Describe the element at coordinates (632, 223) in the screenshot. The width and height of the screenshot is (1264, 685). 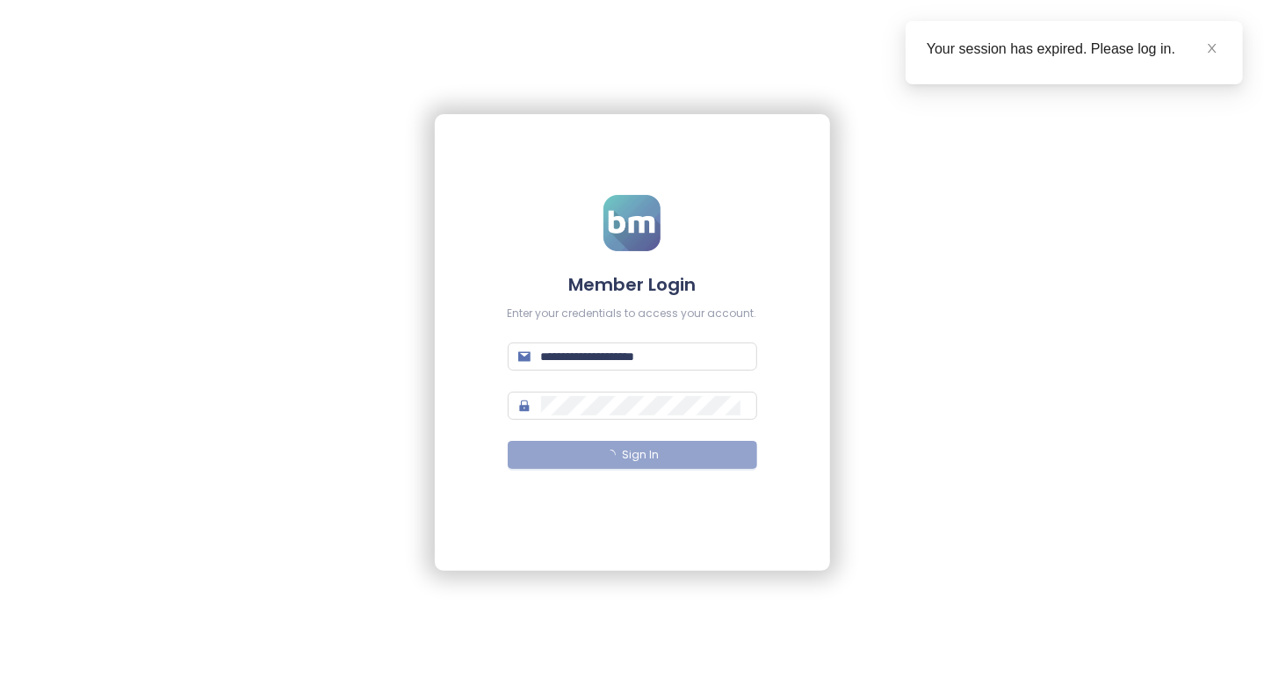
I see `img: logo` at that location.